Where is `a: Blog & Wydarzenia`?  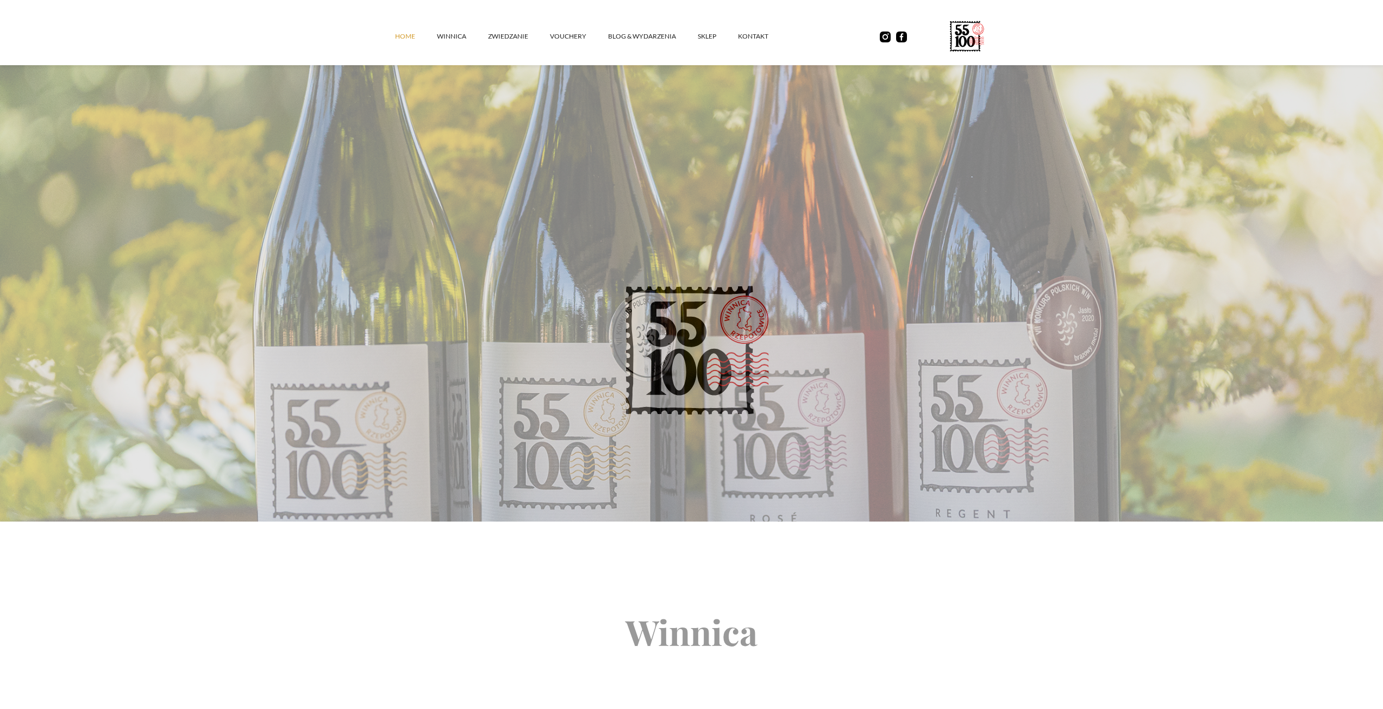
a: Blog & Wydarzenia is located at coordinates (653, 36).